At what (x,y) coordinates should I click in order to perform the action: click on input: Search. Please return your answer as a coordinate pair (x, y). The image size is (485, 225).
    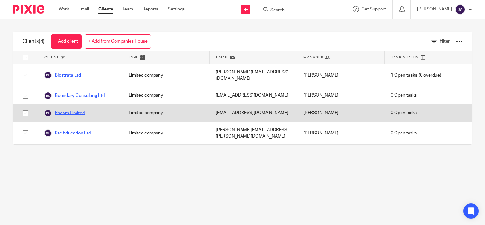
    Looking at the image, I should click on (298, 10).